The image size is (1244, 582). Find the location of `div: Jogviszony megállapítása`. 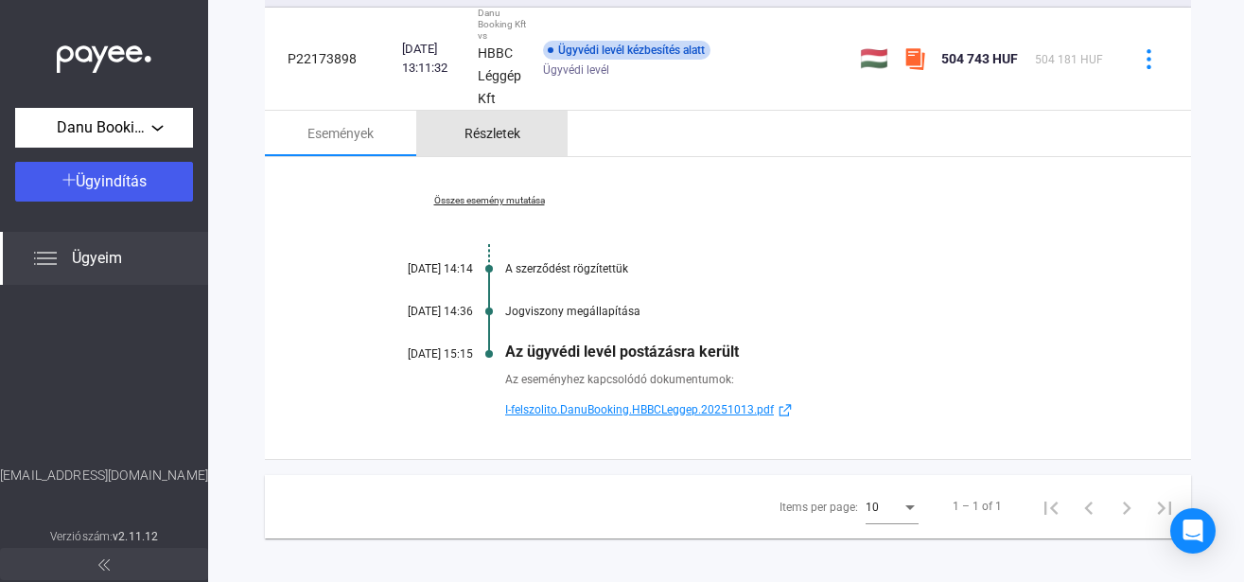

div: Jogviszony megállapítása is located at coordinates (801, 311).